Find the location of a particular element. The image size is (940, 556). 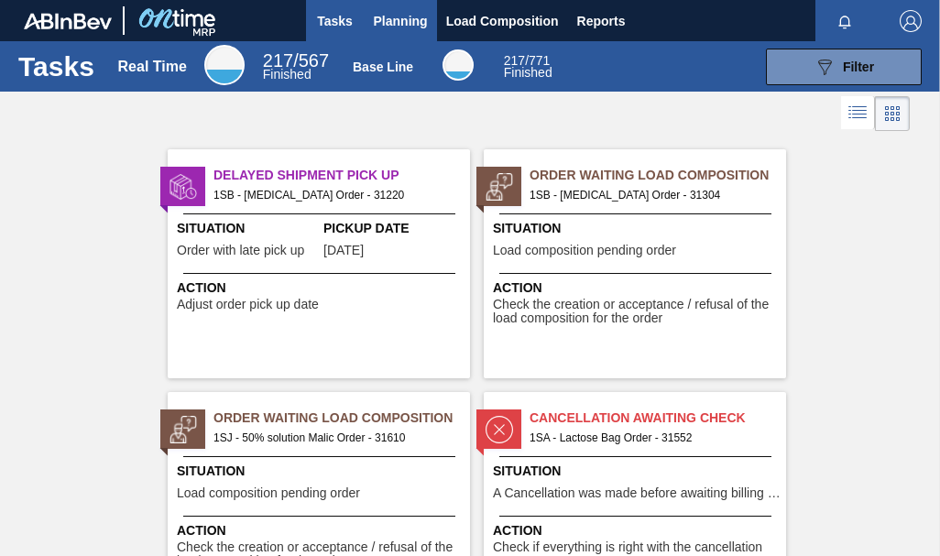

span: Reports is located at coordinates (601, 21).